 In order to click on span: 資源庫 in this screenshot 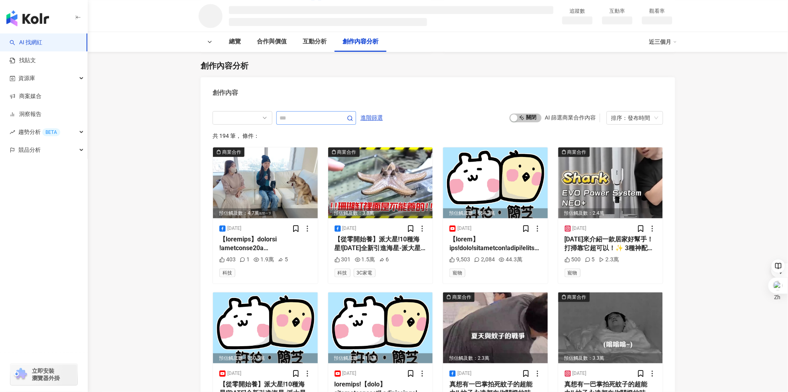, I will do `click(27, 78)`.